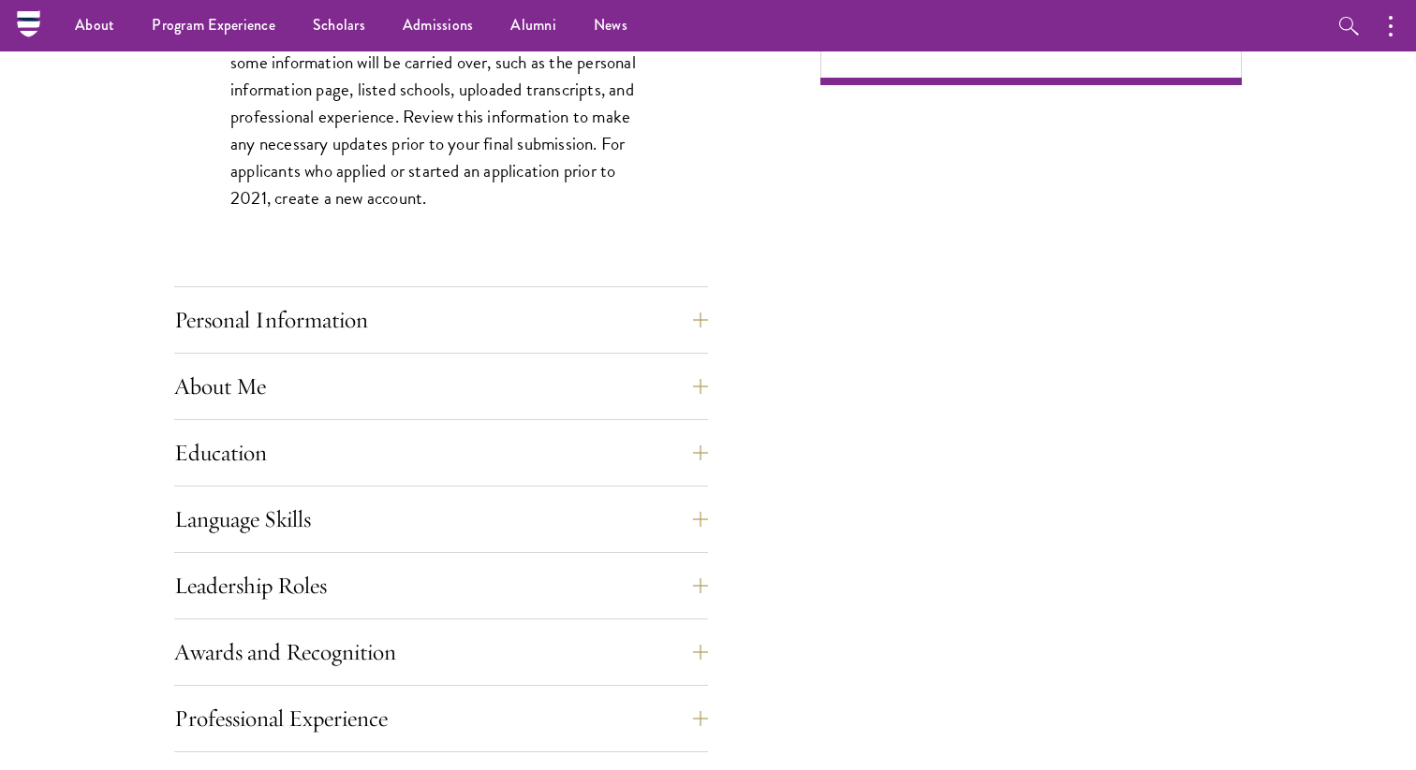 The width and height of the screenshot is (1416, 770). What do you see at coordinates (441, 653) in the screenshot?
I see `button: Awards and Recognition` at bounding box center [441, 653].